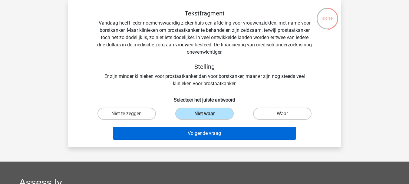 The image size is (409, 184). I want to click on h6: Selecteer het juiste antwoord, so click(205, 97).